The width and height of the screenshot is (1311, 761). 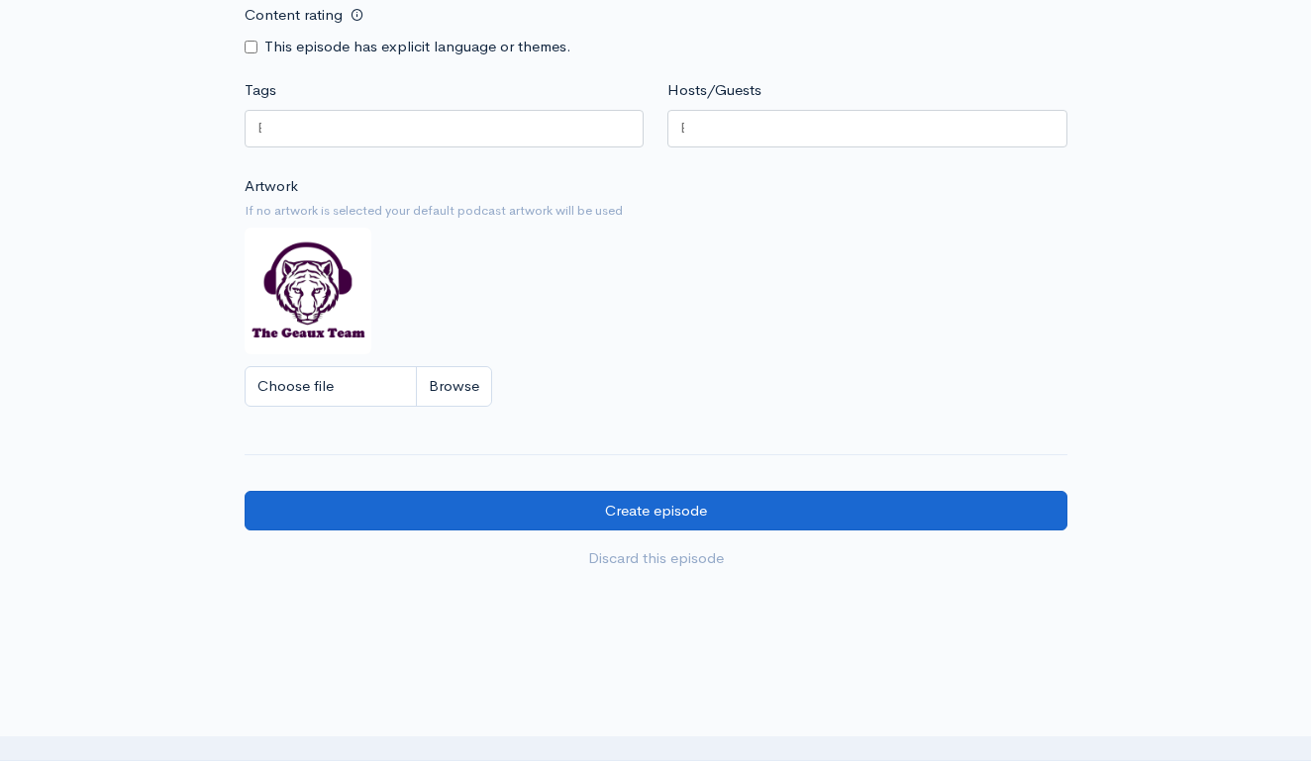 I want to click on small: If no artwork is selected your default podcast artwork will be used, so click(x=655, y=211).